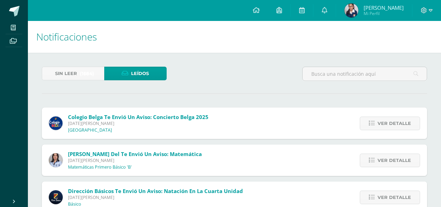  I want to click on input: Busca una notificación aquí, so click(364, 74).